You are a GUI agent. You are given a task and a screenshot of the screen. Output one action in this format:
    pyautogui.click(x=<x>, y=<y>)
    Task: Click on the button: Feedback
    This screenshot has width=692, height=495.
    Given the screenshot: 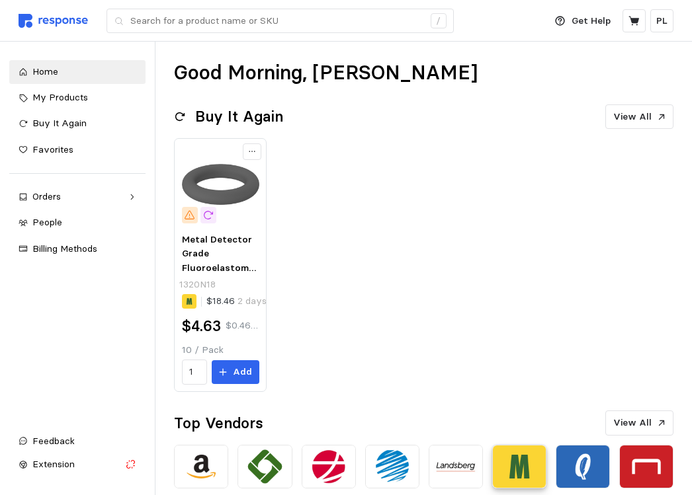 What is the action you would take?
    pyautogui.click(x=77, y=442)
    